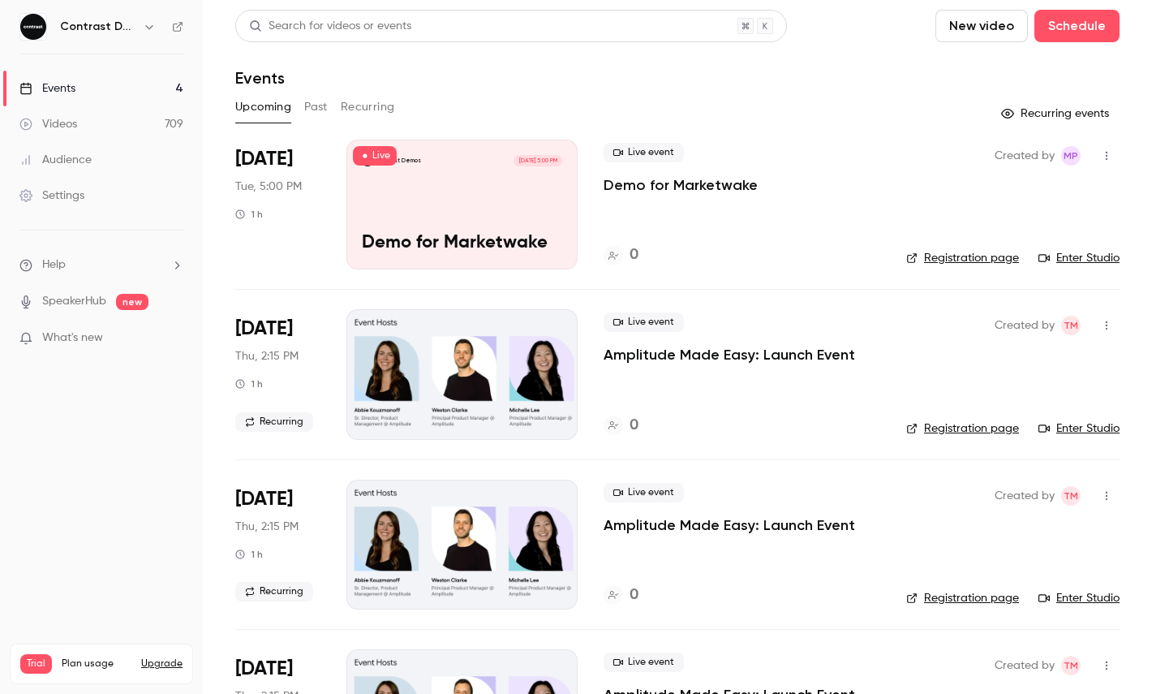 Image resolution: width=1152 pixels, height=694 pixels. What do you see at coordinates (277, 374) in the screenshot?
I see `div: Sep 25 Thu, 1:15 PM (Europe/London)` at bounding box center [277, 374].